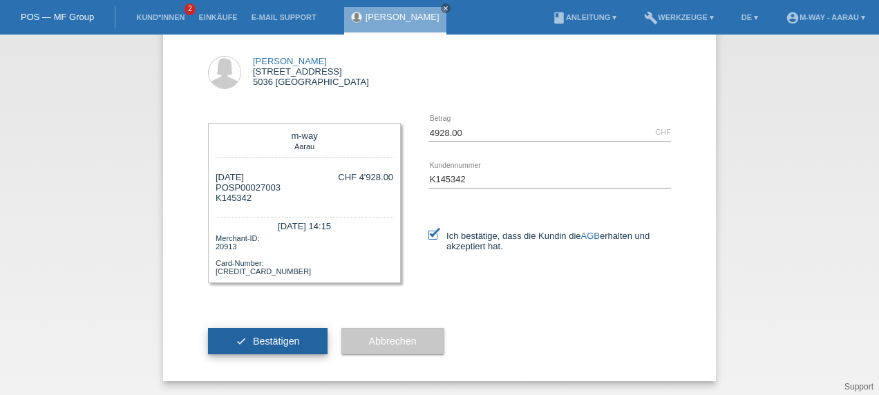 This screenshot has width=879, height=395. What do you see at coordinates (304, 146) in the screenshot?
I see `div: Aarau` at bounding box center [304, 146].